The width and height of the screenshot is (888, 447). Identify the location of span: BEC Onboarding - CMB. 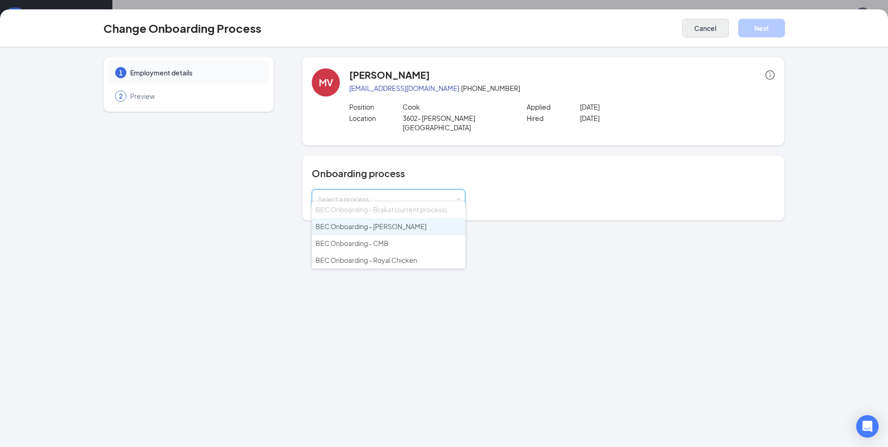
(352, 243).